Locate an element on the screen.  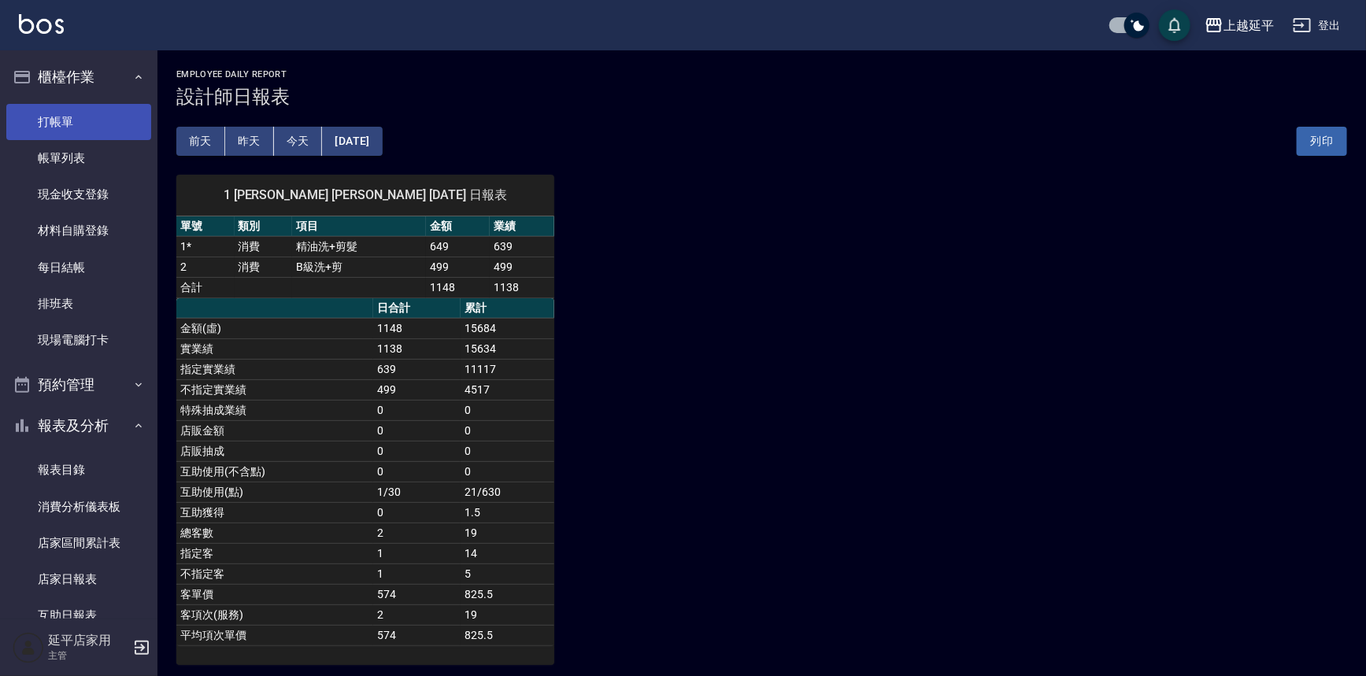
h3: 設計師日報表 is located at coordinates (761, 97).